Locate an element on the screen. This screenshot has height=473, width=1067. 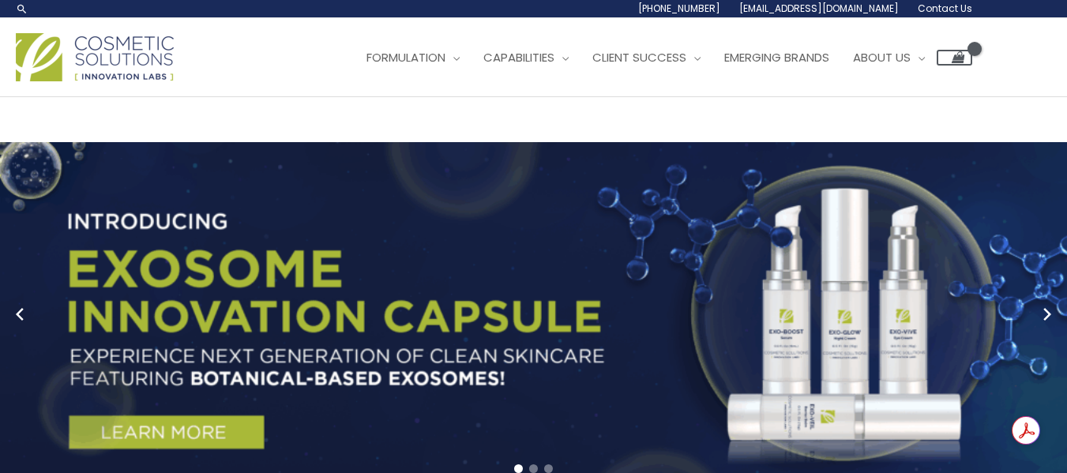
span: Capabilities is located at coordinates (519, 57).